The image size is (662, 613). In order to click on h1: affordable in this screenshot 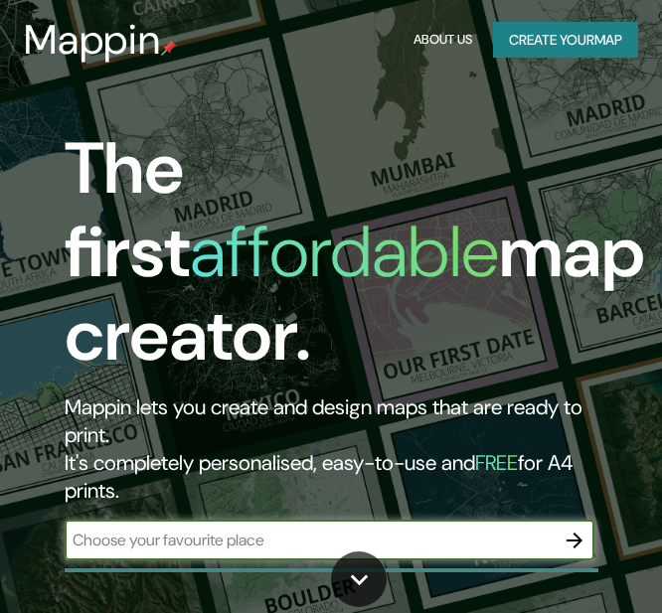, I will do `click(344, 251)`.